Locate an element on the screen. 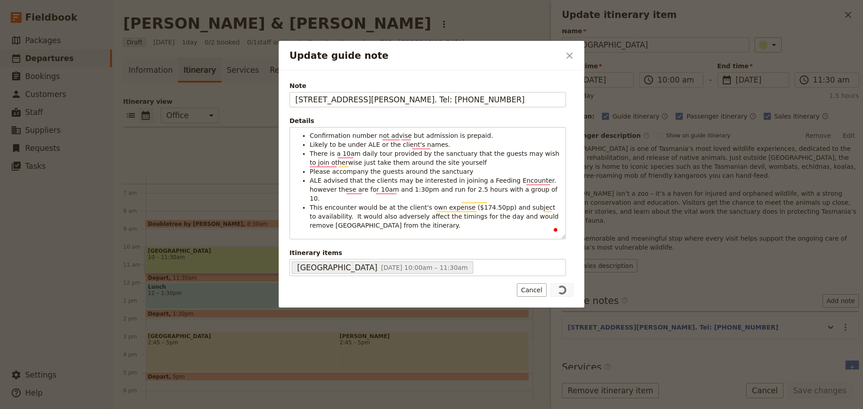  input: Note is located at coordinates (427, 100).